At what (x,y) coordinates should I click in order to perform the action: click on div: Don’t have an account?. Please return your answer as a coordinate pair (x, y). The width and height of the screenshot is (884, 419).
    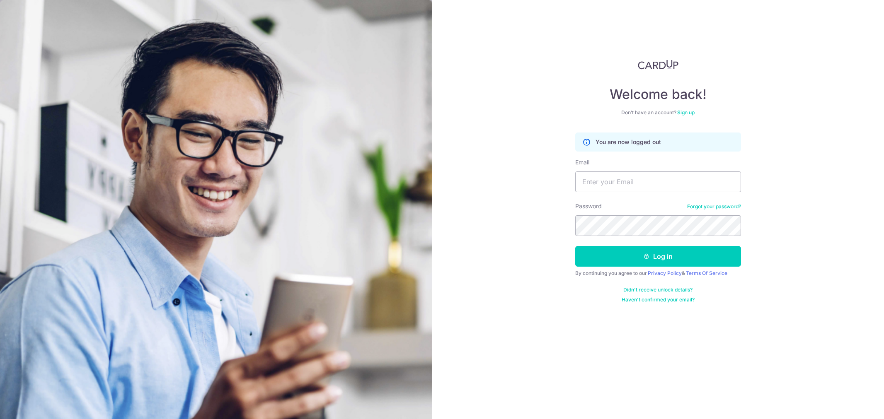
    Looking at the image, I should click on (658, 113).